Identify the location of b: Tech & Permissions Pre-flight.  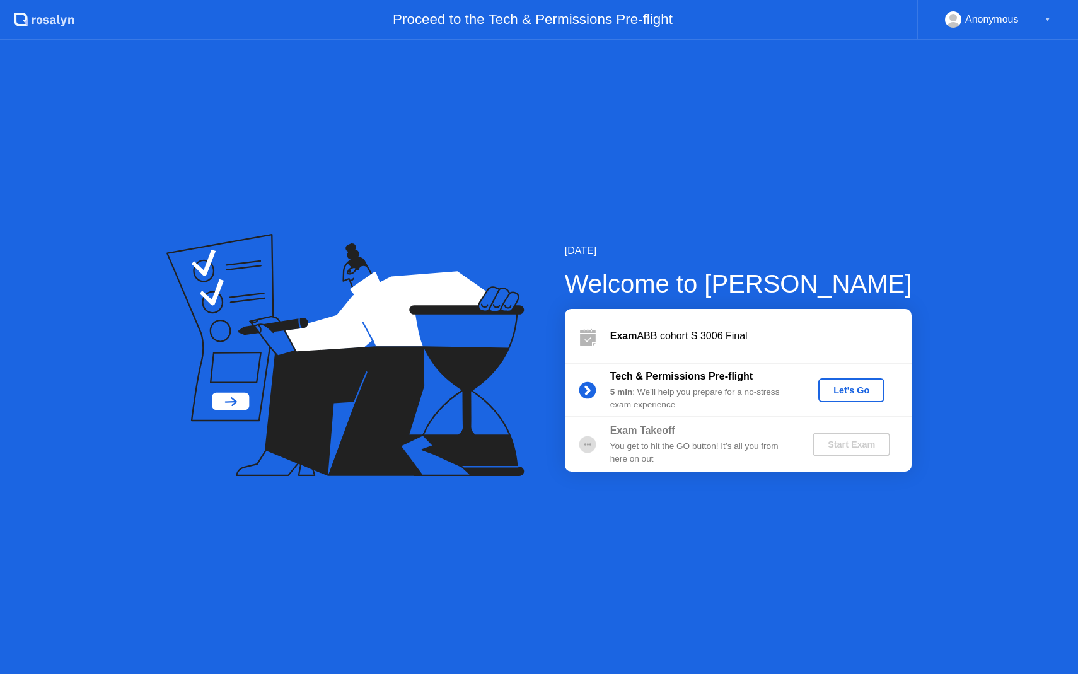
(682, 376).